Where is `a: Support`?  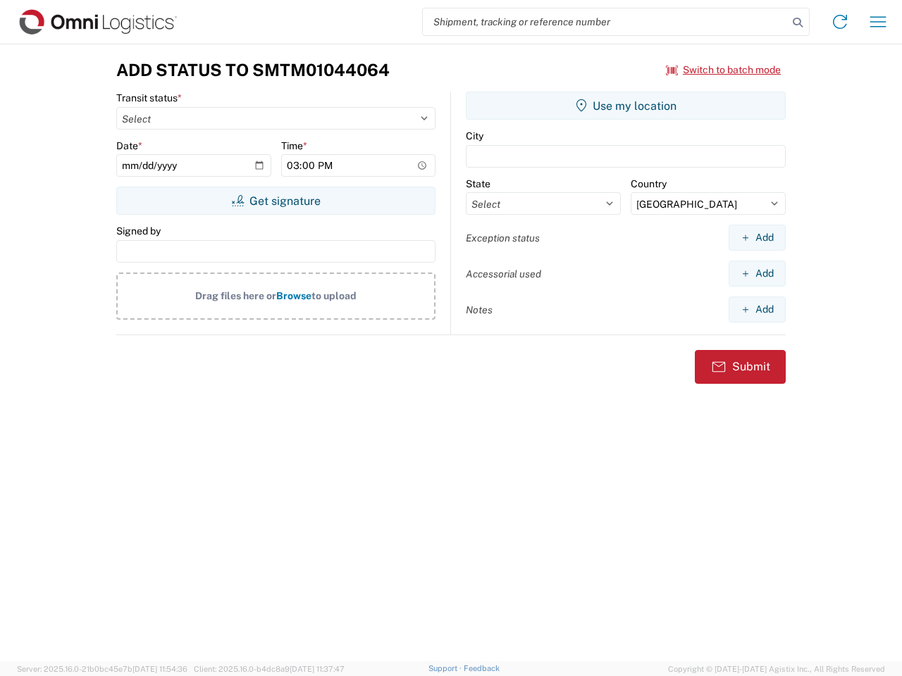 a: Support is located at coordinates (446, 669).